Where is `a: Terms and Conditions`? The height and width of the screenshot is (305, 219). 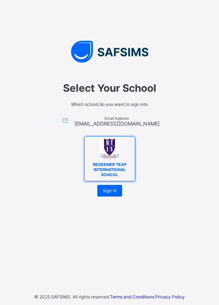 a: Terms and Conditions is located at coordinates (132, 297).